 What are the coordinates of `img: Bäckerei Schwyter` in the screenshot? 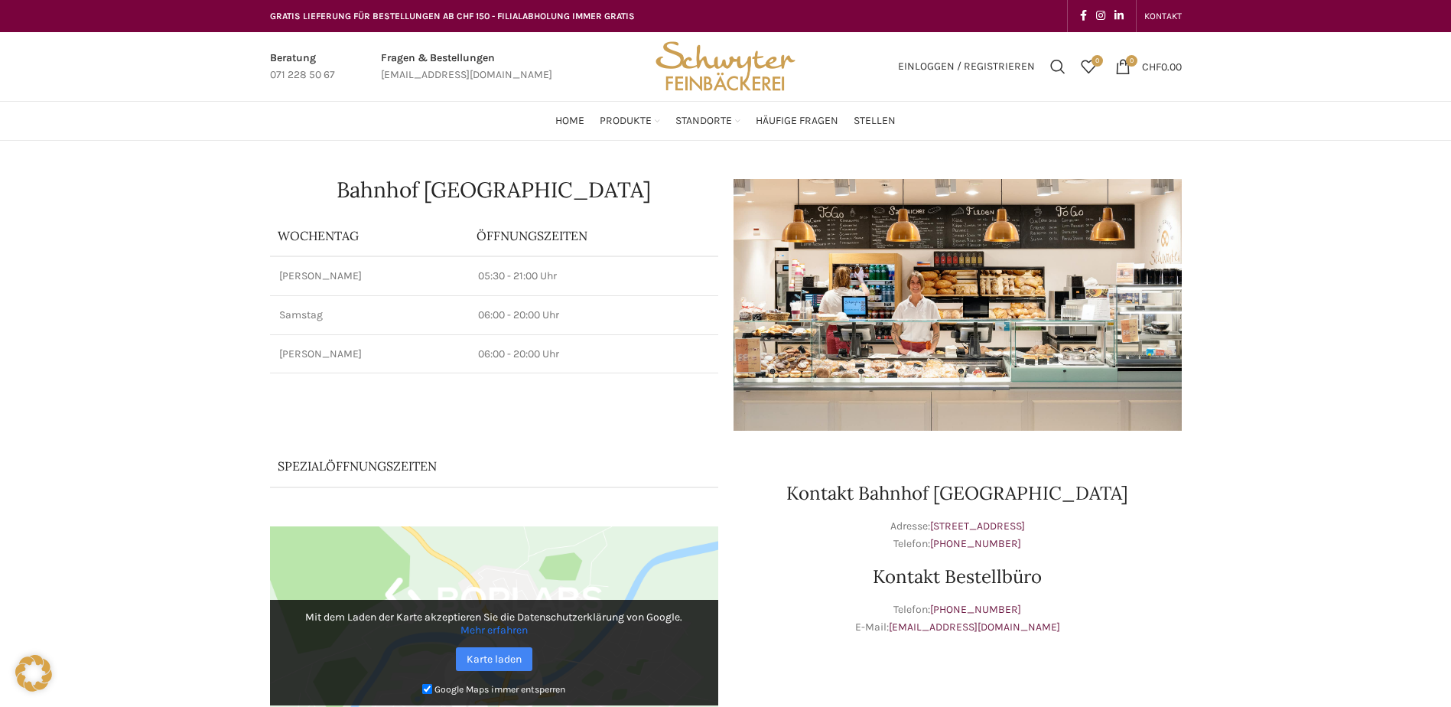 It's located at (725, 67).